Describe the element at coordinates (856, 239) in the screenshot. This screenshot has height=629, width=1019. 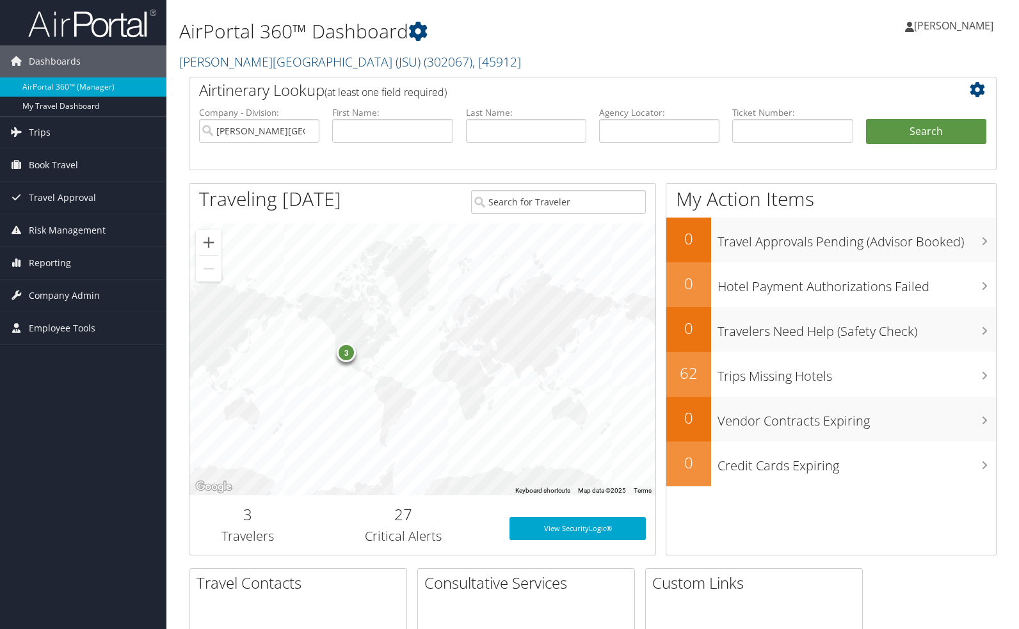
I see `h3: Travel Approvals Pending (Advisor Booked)` at that location.